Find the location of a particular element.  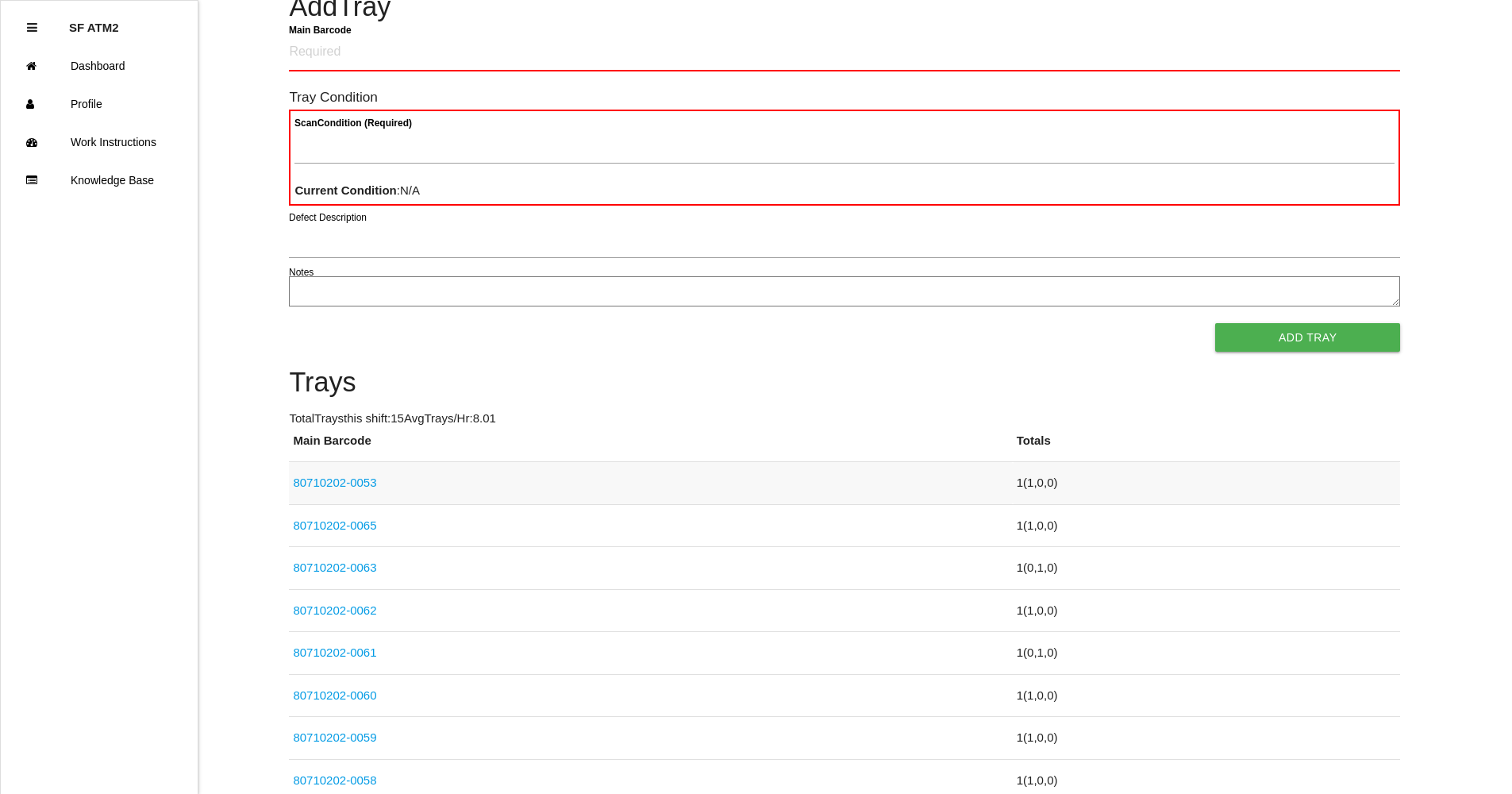

input: Required is located at coordinates (845, 52).